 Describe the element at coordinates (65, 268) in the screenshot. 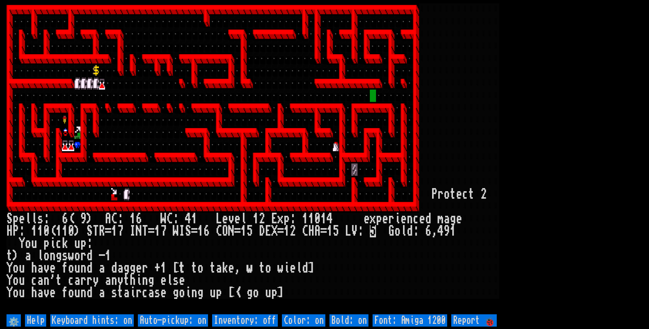

I see `div: f` at that location.